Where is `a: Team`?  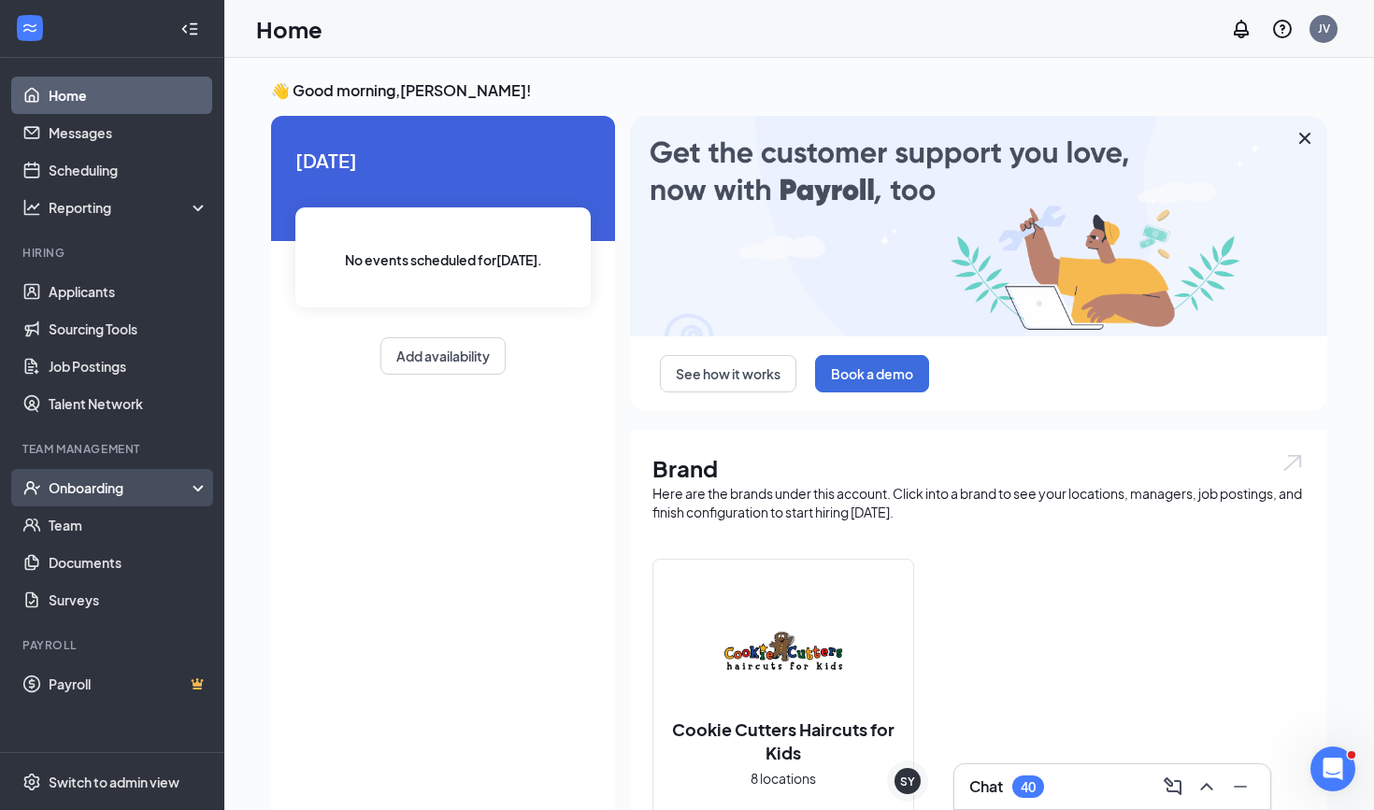
a: Team is located at coordinates (128, 525).